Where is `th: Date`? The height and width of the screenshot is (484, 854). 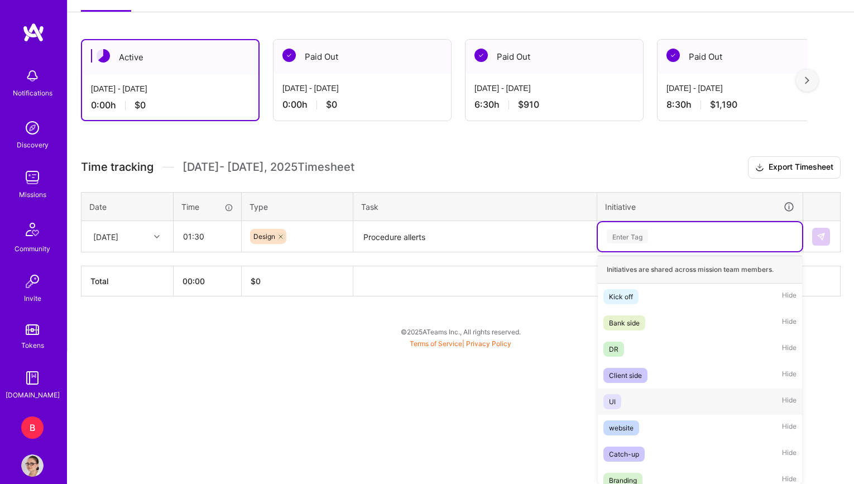 th: Date is located at coordinates (127, 207).